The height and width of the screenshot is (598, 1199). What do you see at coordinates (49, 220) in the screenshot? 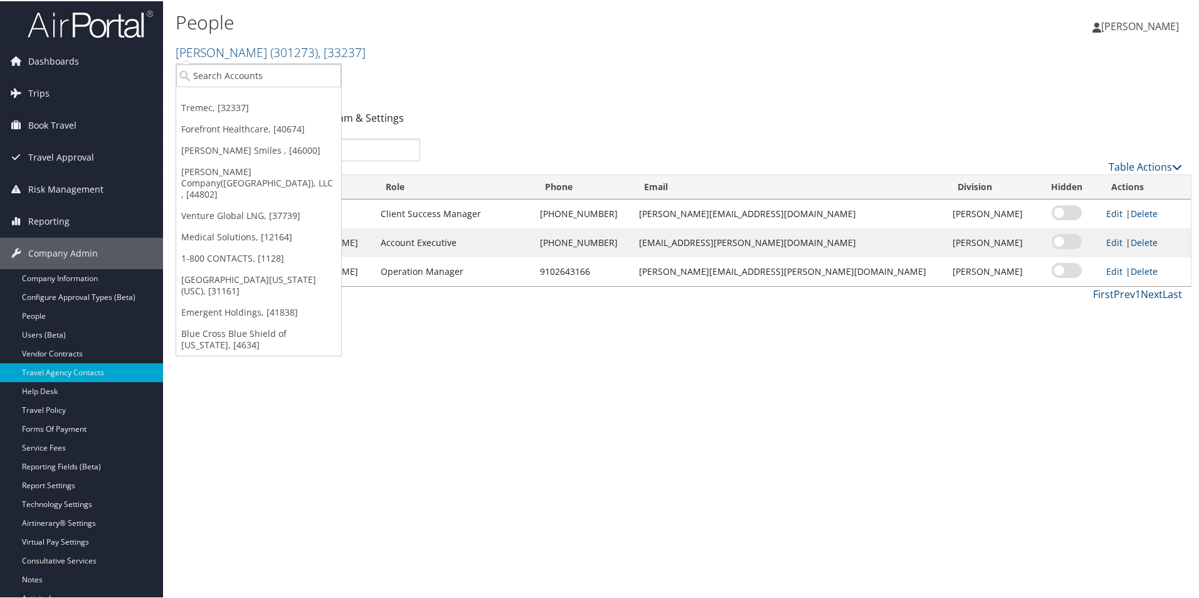
I see `span: Reporting` at bounding box center [49, 220].